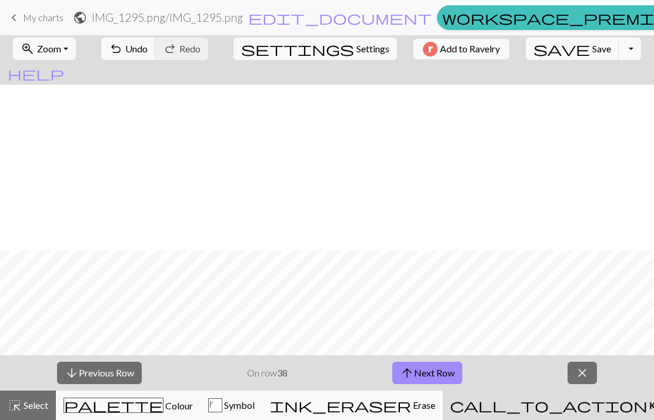 Image resolution: width=654 pixels, height=420 pixels. I want to click on span: settings, so click(298, 49).